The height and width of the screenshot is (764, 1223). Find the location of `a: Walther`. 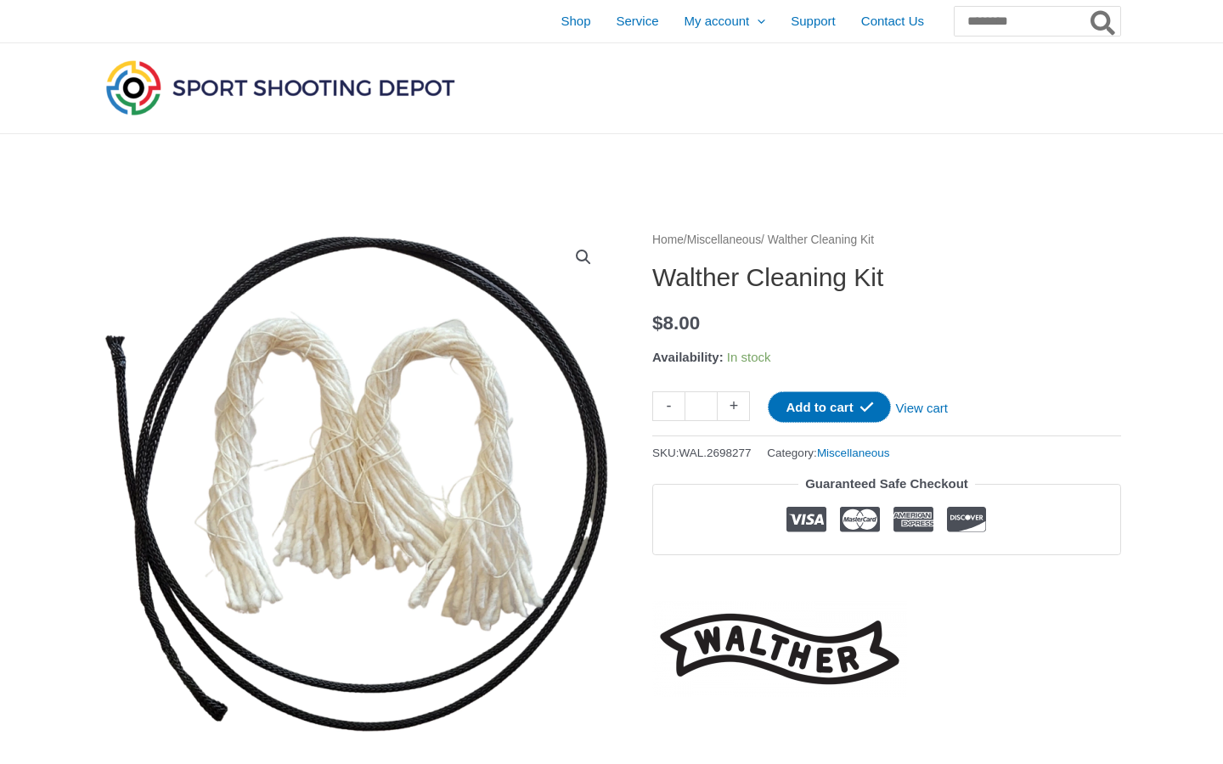

a: Walther is located at coordinates (780, 649).